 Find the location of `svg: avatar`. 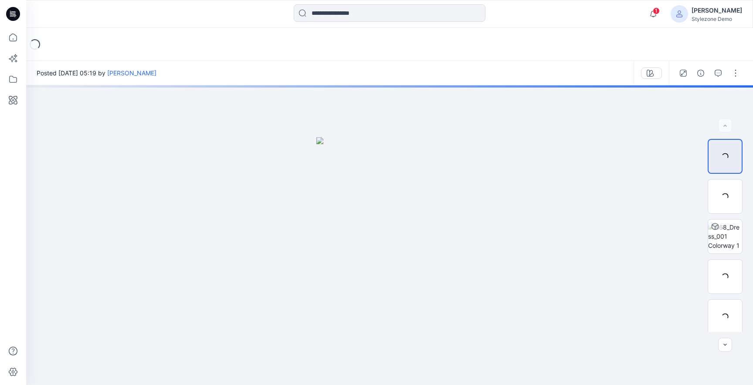

svg: avatar is located at coordinates (680, 14).